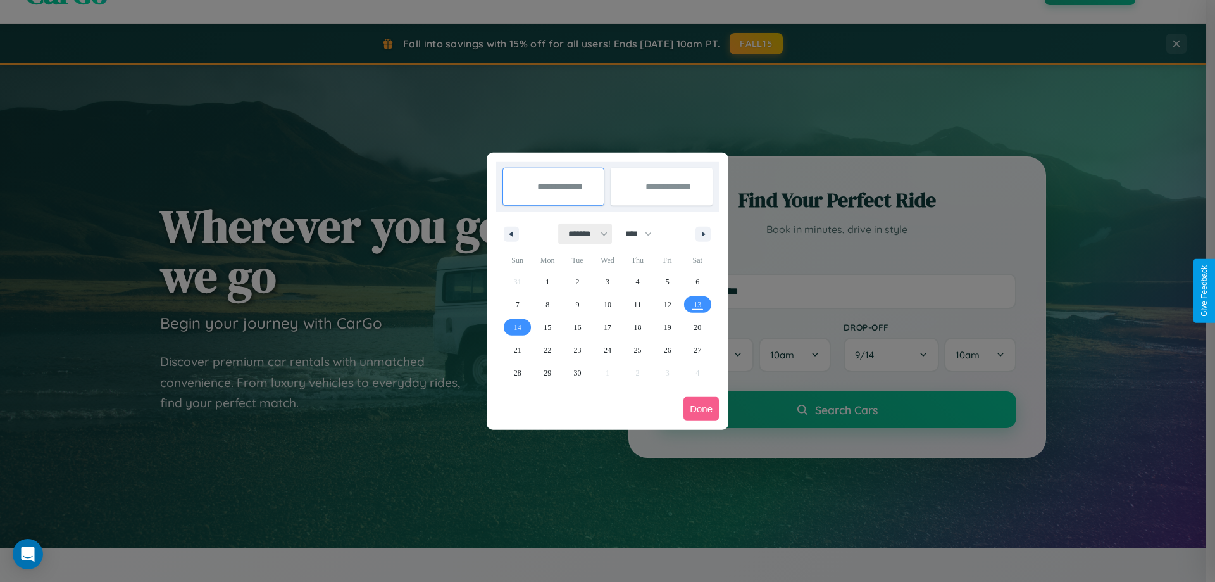  What do you see at coordinates (577, 373) in the screenshot?
I see `button: 30` at bounding box center [577, 373].